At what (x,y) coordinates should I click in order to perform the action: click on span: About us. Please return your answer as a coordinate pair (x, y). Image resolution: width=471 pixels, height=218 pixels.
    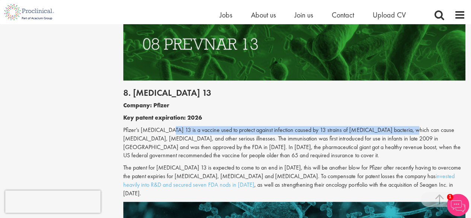
    Looking at the image, I should click on (263, 15).